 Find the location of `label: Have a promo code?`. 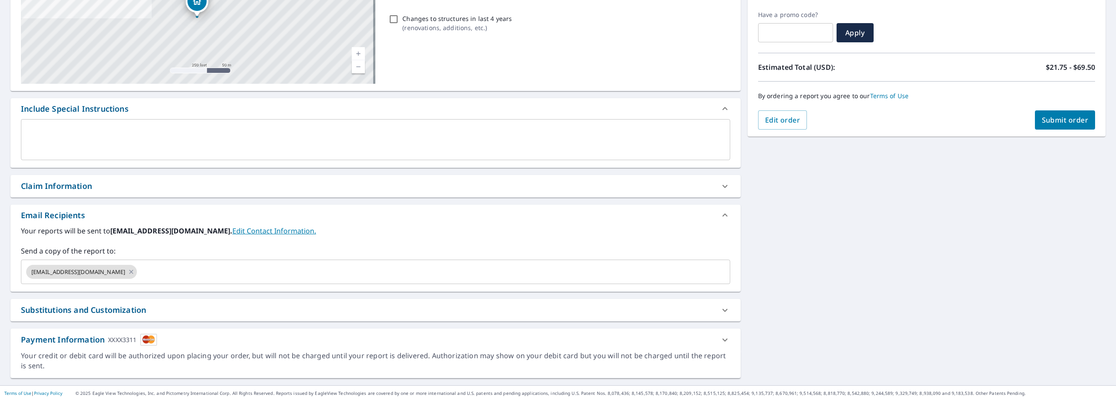

label: Have a promo code? is located at coordinates (796, 15).